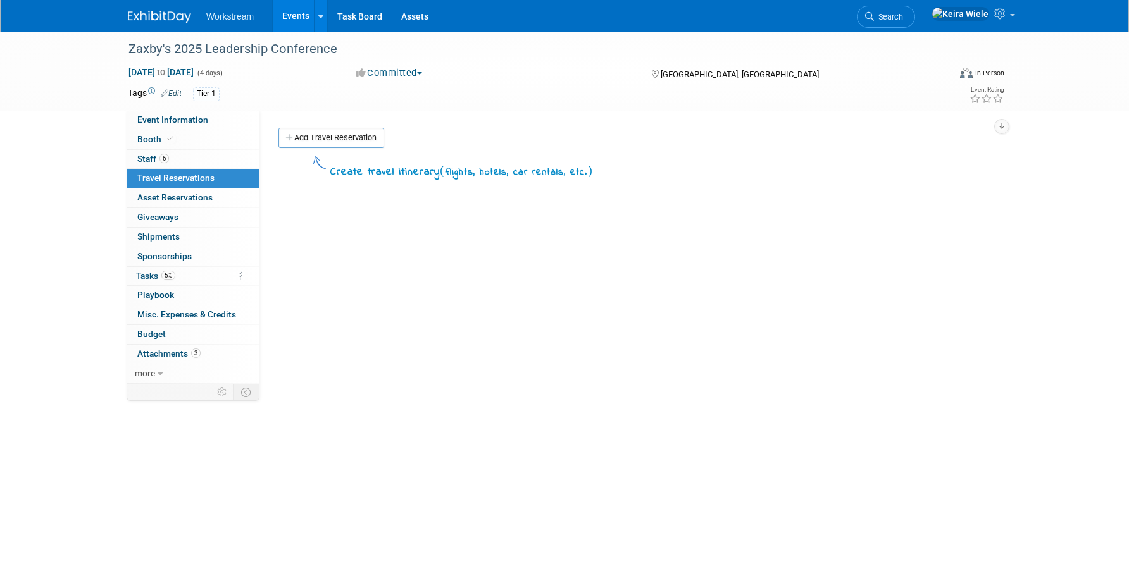  Describe the element at coordinates (206, 94) in the screenshot. I see `div: Tier 1` at that location.